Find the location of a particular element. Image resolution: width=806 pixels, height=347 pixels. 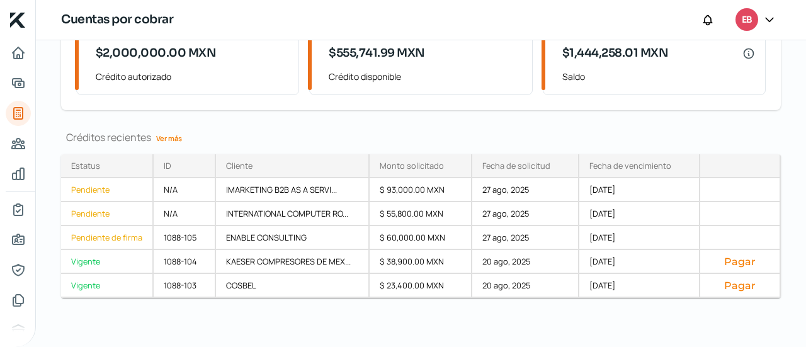

a: Adelantar facturas is located at coordinates (18, 83).